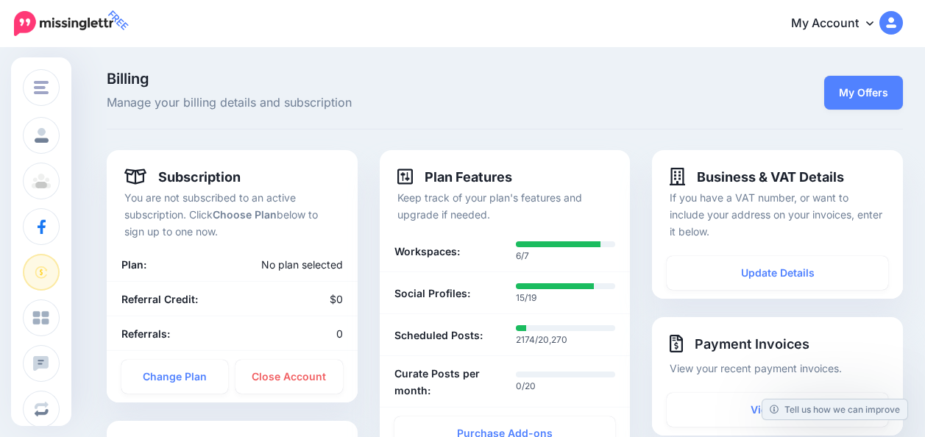  Describe the element at coordinates (427, 251) in the screenshot. I see `b: Workspaces:` at that location.